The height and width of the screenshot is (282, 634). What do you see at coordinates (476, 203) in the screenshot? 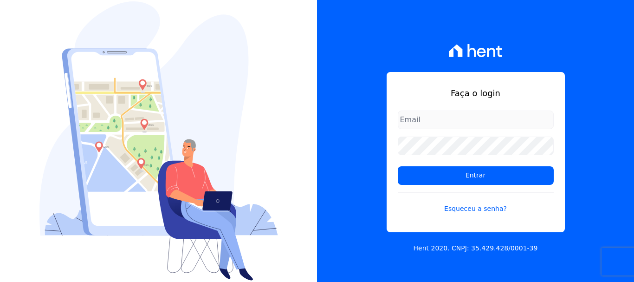
I see `a: Esqueceu a senha?` at bounding box center [476, 203].